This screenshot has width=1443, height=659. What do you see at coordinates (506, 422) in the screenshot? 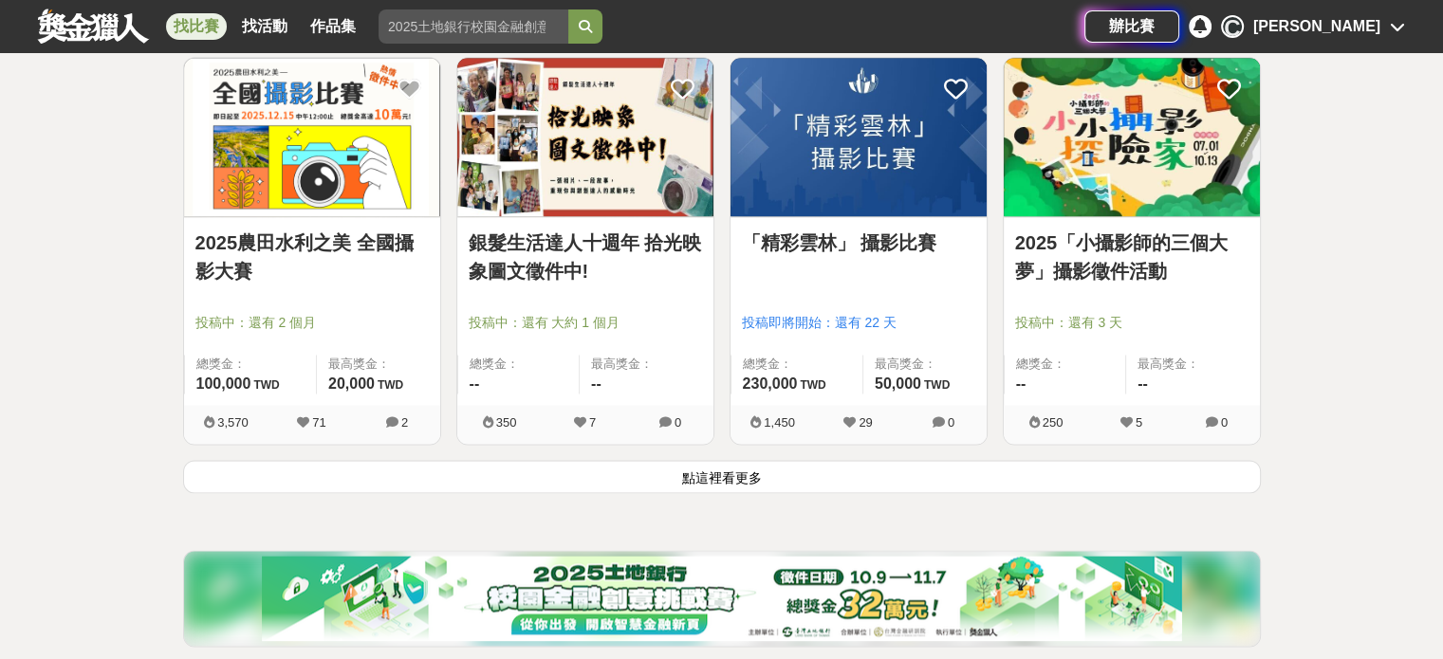
I see `span: 350` at bounding box center [506, 422].